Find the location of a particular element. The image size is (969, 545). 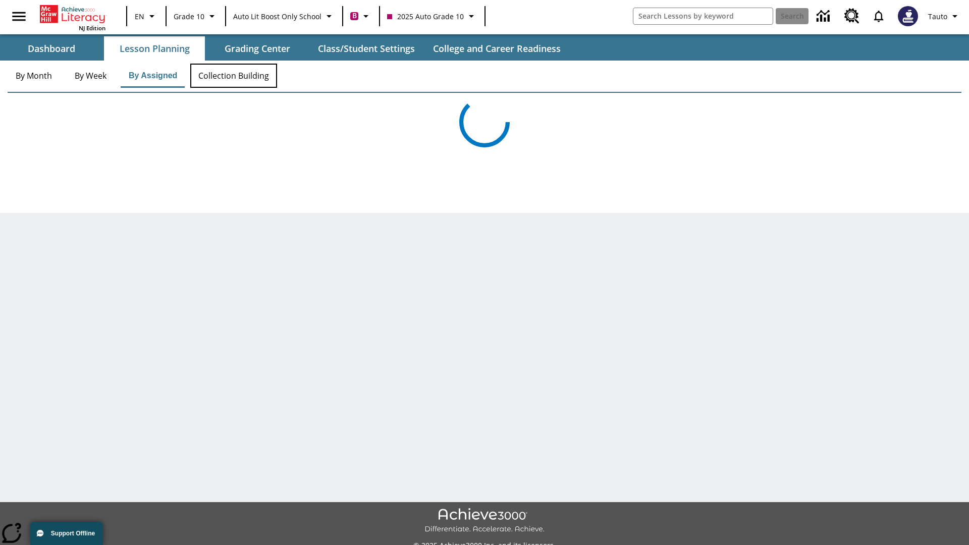

span: B is located at coordinates (354, 16).